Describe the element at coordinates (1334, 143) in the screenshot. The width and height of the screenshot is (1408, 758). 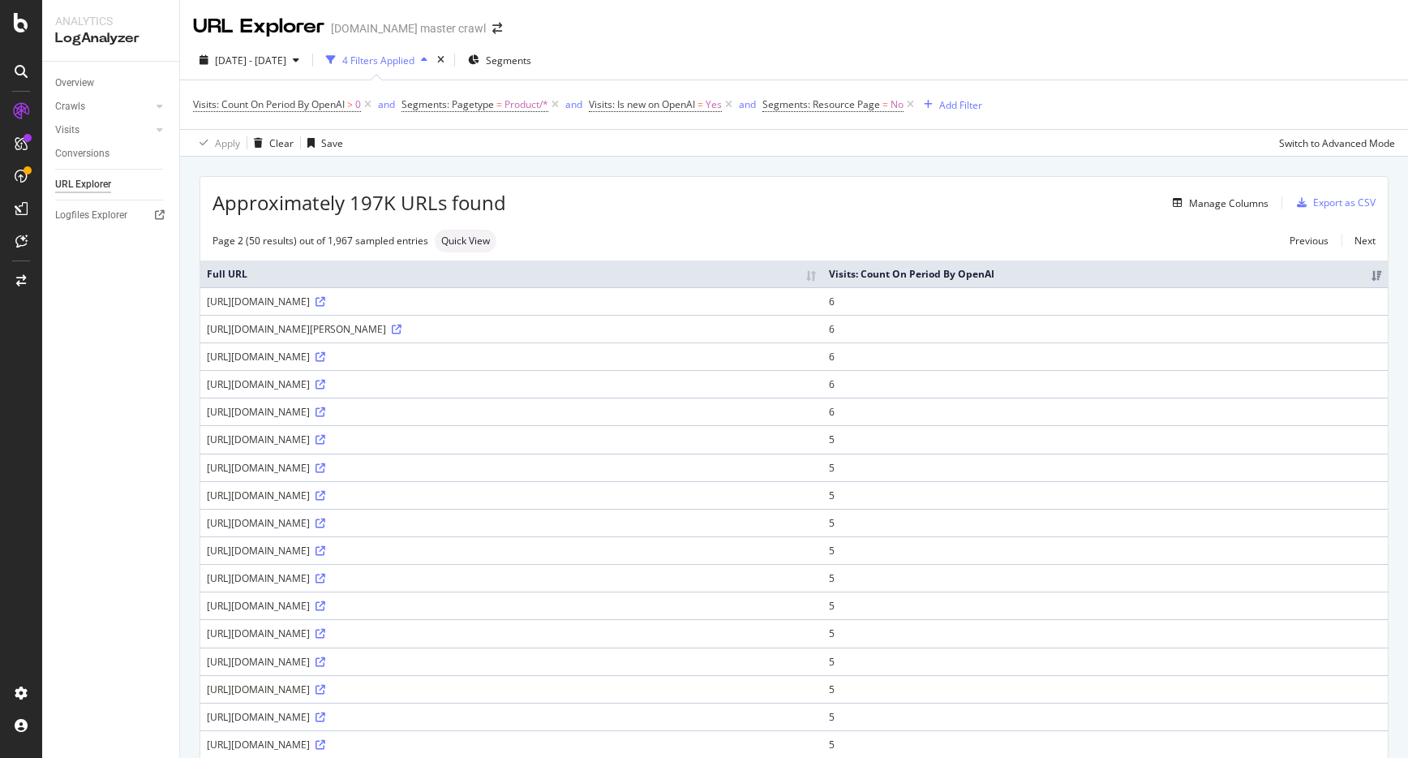
I see `button: Switch to Advanced Mode` at that location.